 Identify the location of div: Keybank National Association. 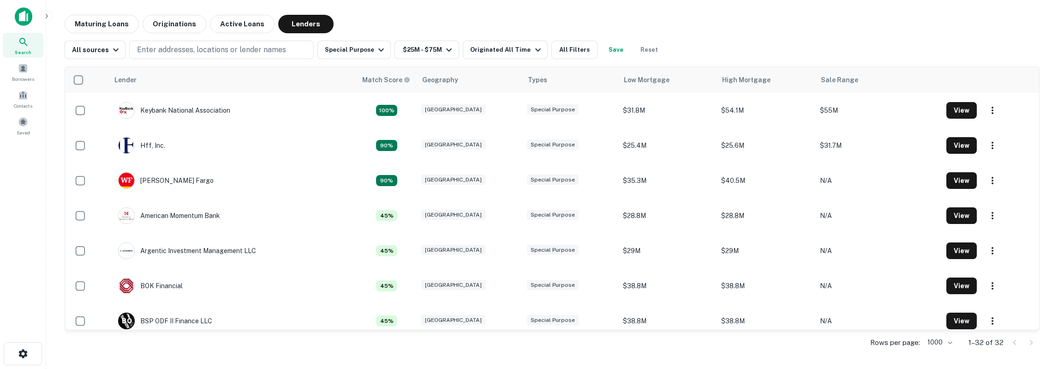
(174, 110).